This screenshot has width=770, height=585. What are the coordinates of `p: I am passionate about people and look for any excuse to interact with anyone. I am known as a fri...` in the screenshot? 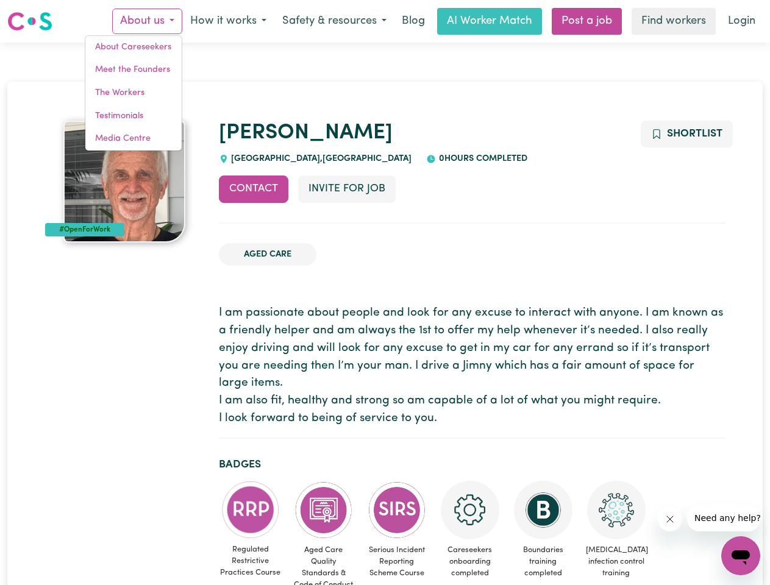 It's located at (472, 366).